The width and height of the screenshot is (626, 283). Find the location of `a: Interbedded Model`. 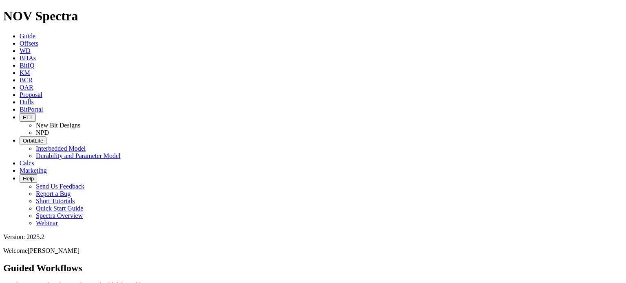

a: Interbedded Model is located at coordinates (61, 148).